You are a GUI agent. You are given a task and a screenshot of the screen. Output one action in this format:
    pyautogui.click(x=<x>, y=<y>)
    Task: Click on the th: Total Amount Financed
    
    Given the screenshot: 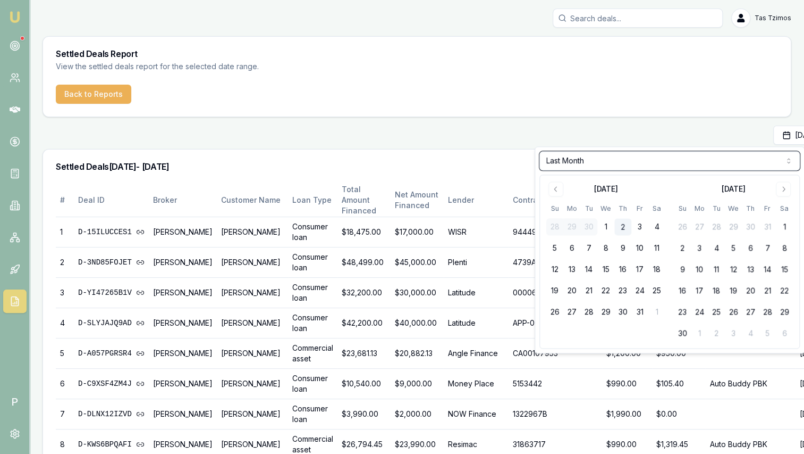 What is the action you would take?
    pyautogui.click(x=364, y=200)
    